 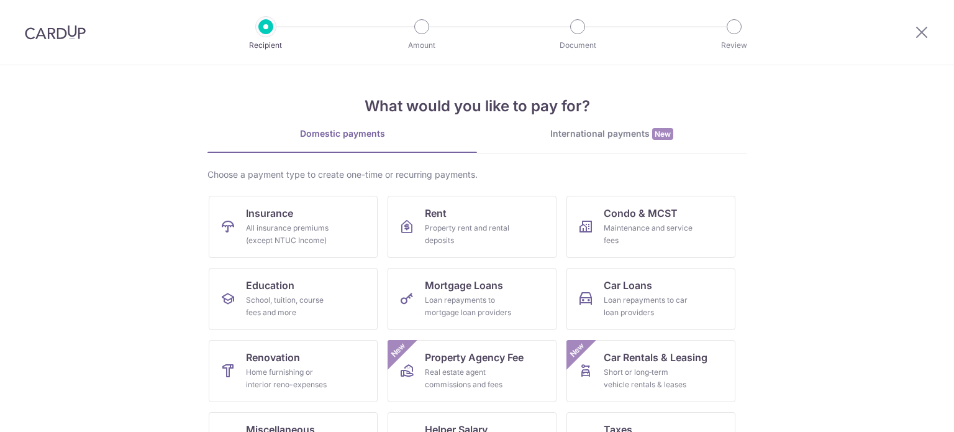 I want to click on a: Property Agency FeeReal estate agent commissions and feesNew, so click(x=472, y=371).